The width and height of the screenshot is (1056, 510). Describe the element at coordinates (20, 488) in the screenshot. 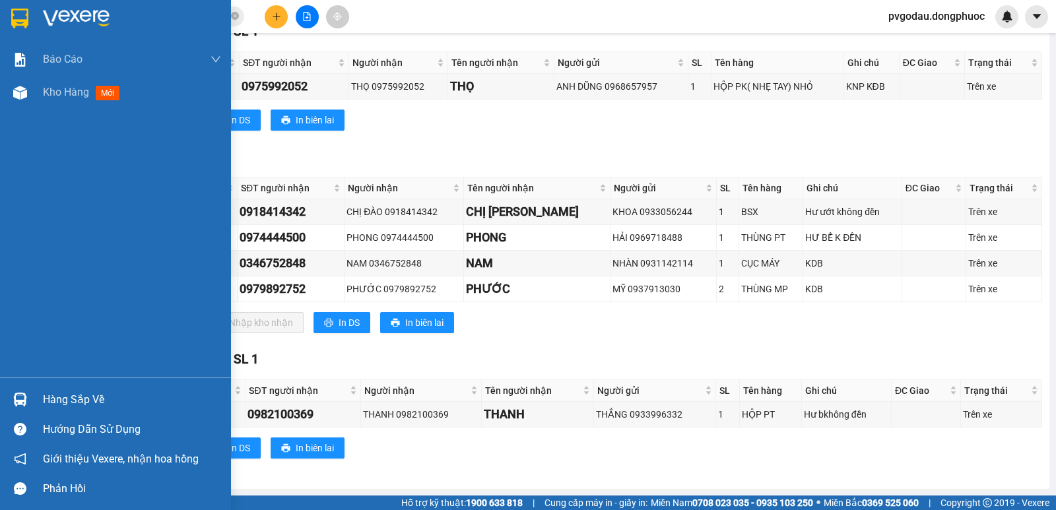

I see `span: message` at that location.